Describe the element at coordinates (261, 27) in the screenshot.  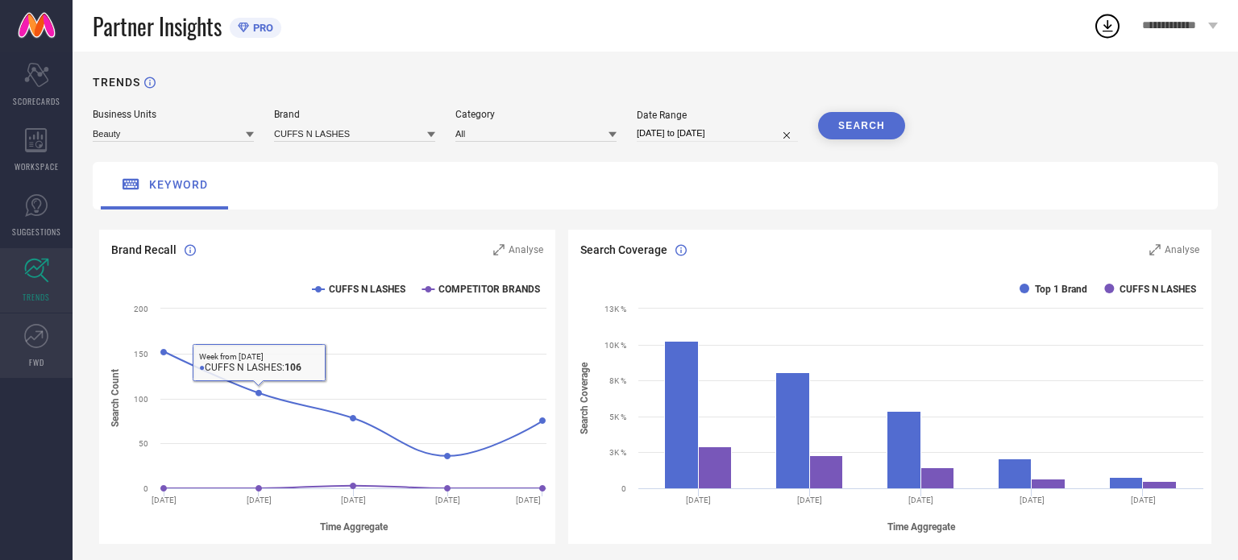
I see `span: PRO` at that location.